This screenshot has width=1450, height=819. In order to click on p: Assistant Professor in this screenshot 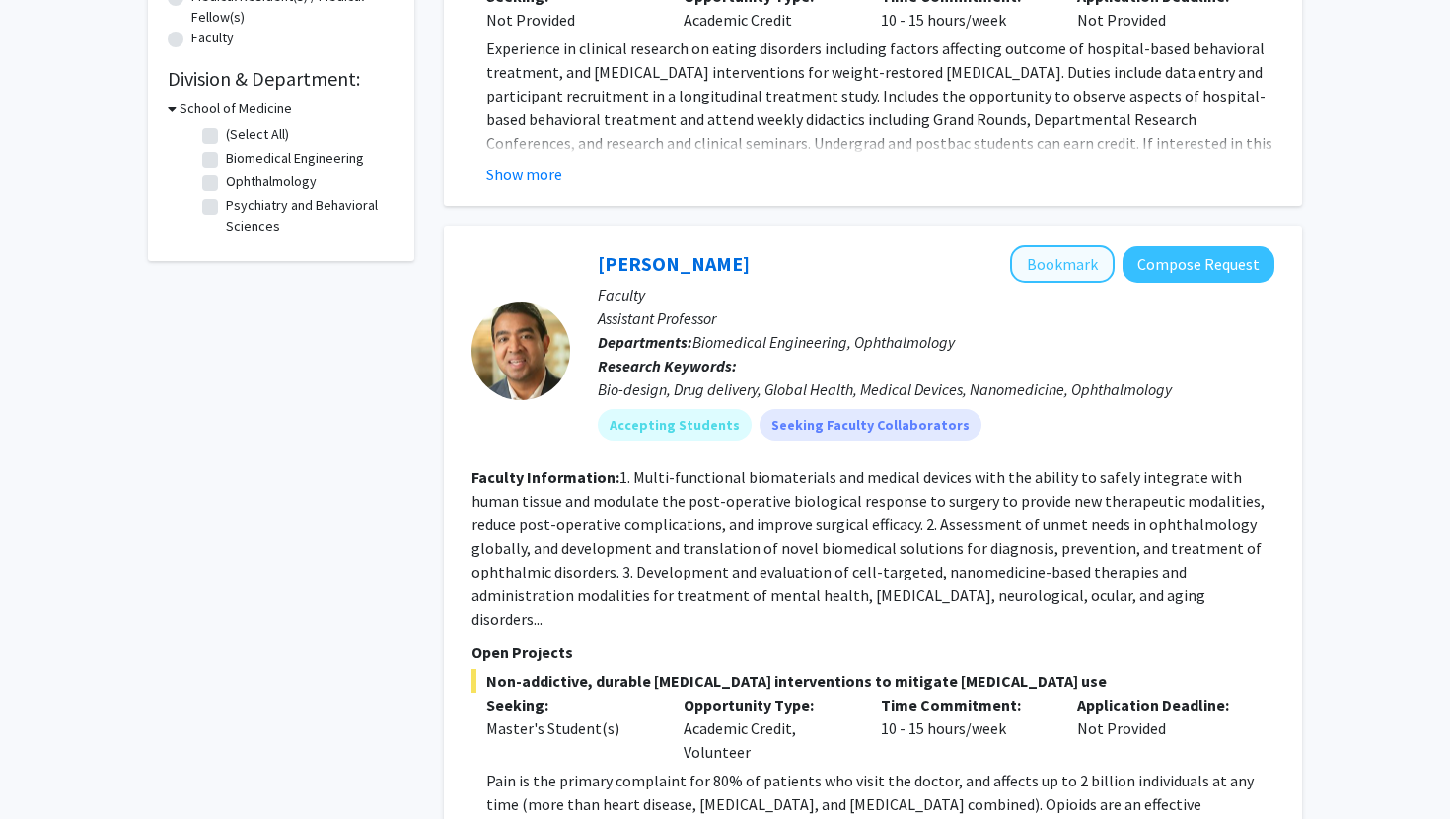, I will do `click(936, 319)`.